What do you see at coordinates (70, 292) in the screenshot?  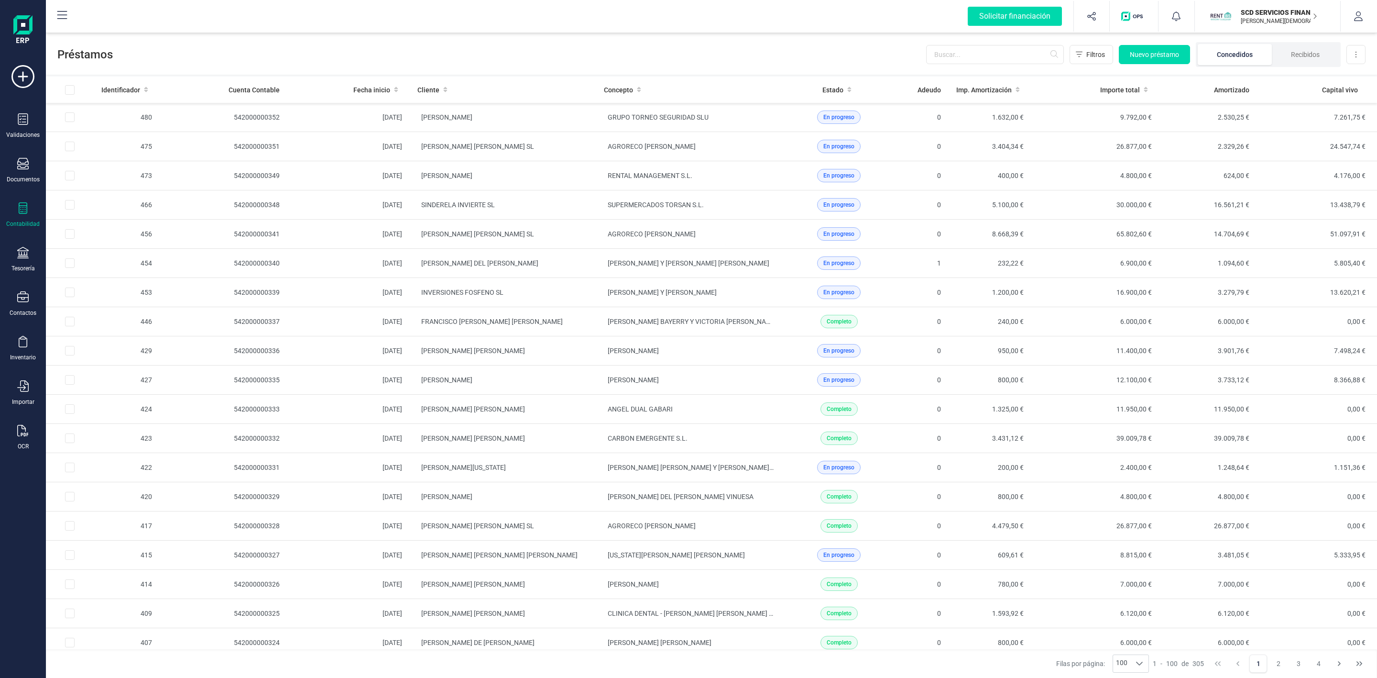 I see `div: Row Selected 7a880ed2-b66b-4fc8-979e-7292b8fe155d` at bounding box center [70, 292].